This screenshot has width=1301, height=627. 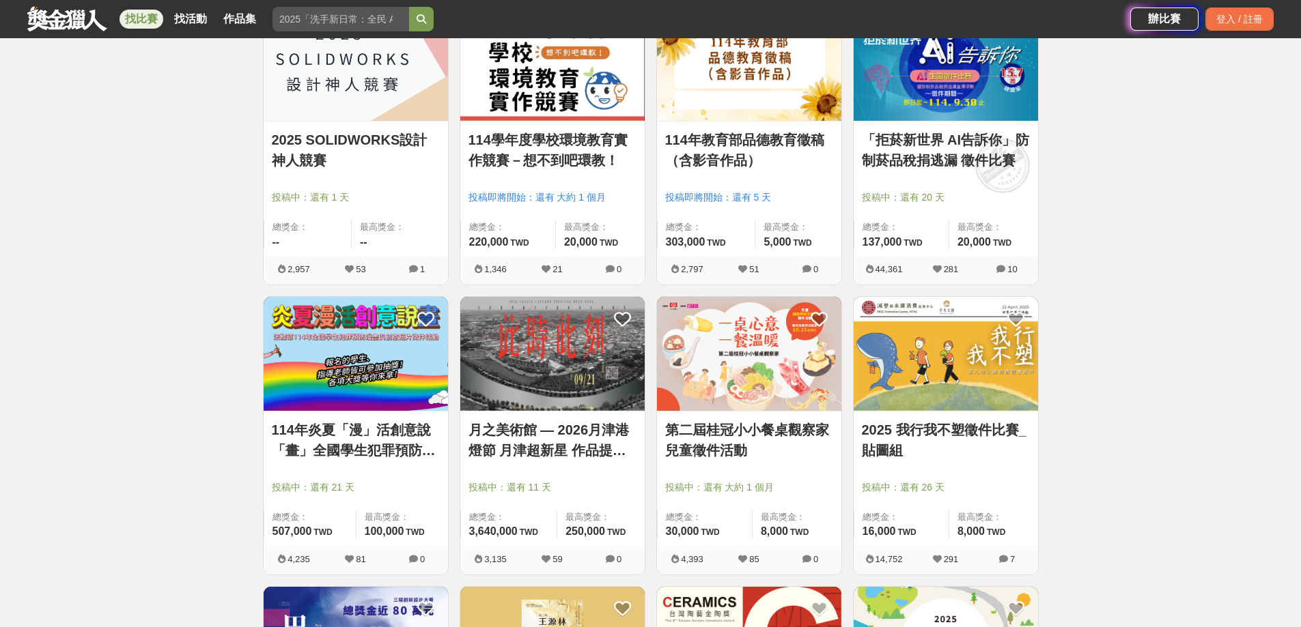 I want to click on span: 81, so click(x=361, y=559).